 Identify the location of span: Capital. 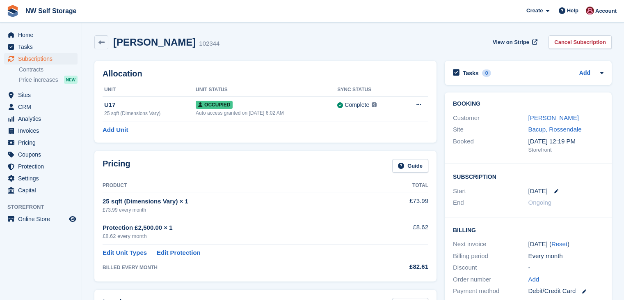
(43, 190).